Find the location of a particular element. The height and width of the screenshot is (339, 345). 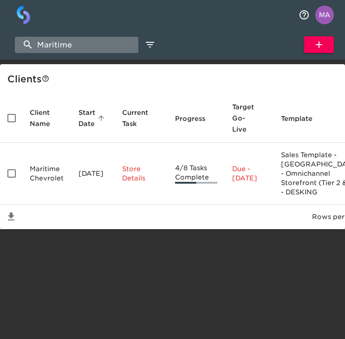

svg: This is a list of all of your clients and clients shared with you is located at coordinates (46, 79).